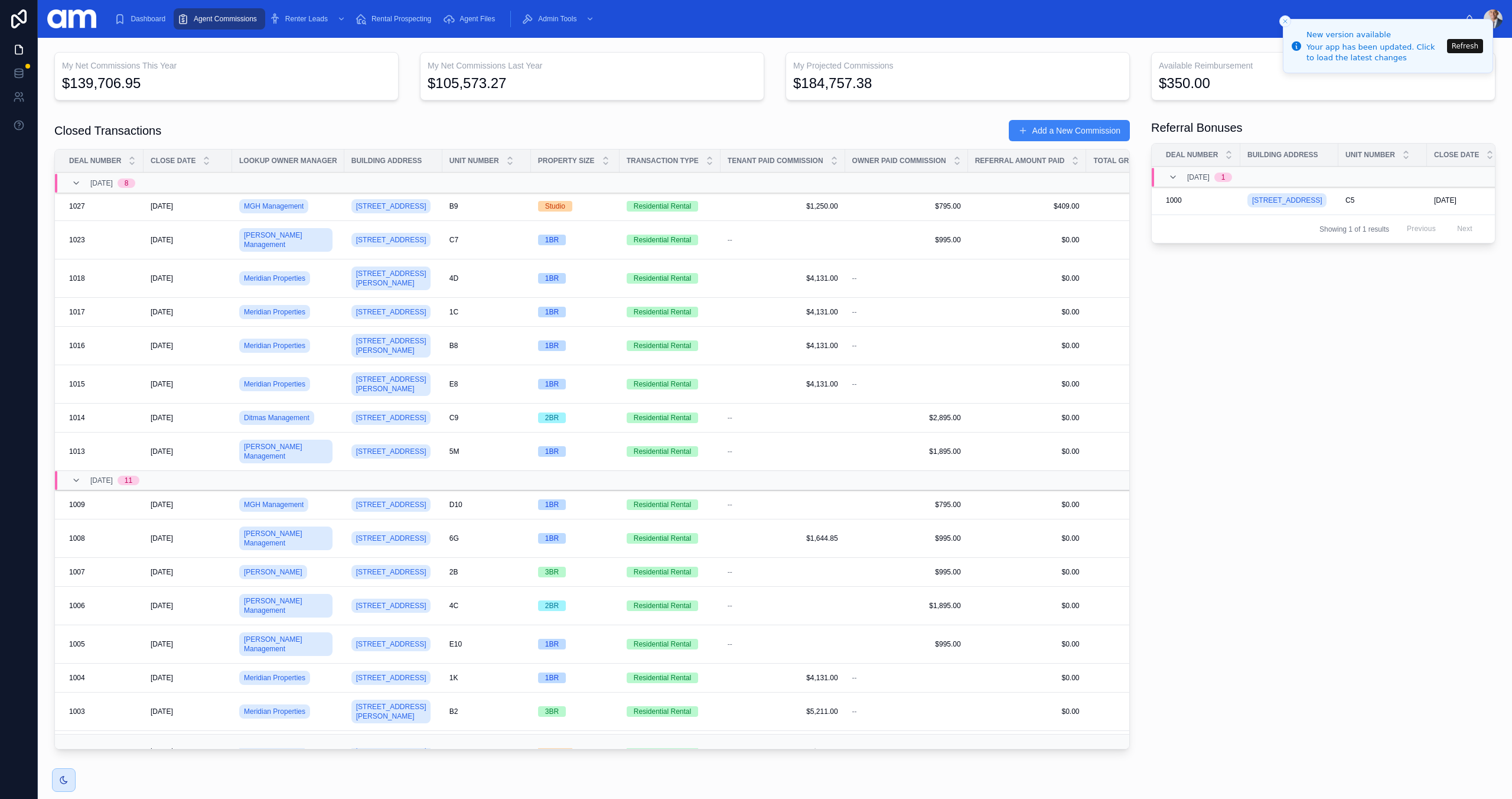 This screenshot has width=1512, height=799. Describe the element at coordinates (907, 505) in the screenshot. I see `a: $795.00` at that location.